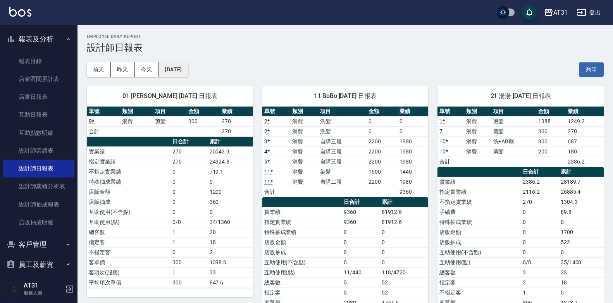 The height and width of the screenshot is (303, 613). Describe the element at coordinates (39, 115) in the screenshot. I see `a: 互助日報表` at that location.